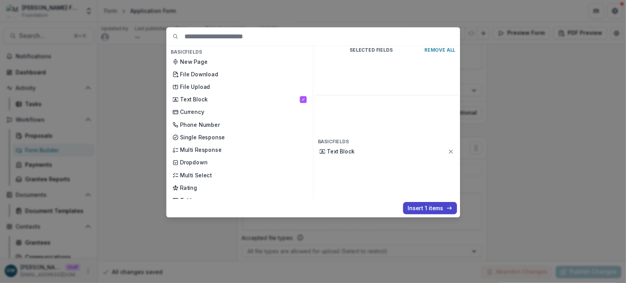 The image size is (626, 283). Describe the element at coordinates (243, 138) in the screenshot. I see `p: Single Response` at that location.